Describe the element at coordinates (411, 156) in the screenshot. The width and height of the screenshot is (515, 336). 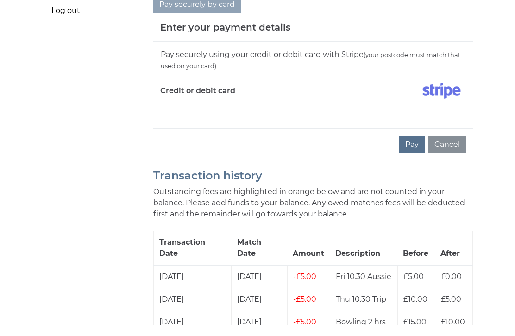
I see `button: Pay` at that location.